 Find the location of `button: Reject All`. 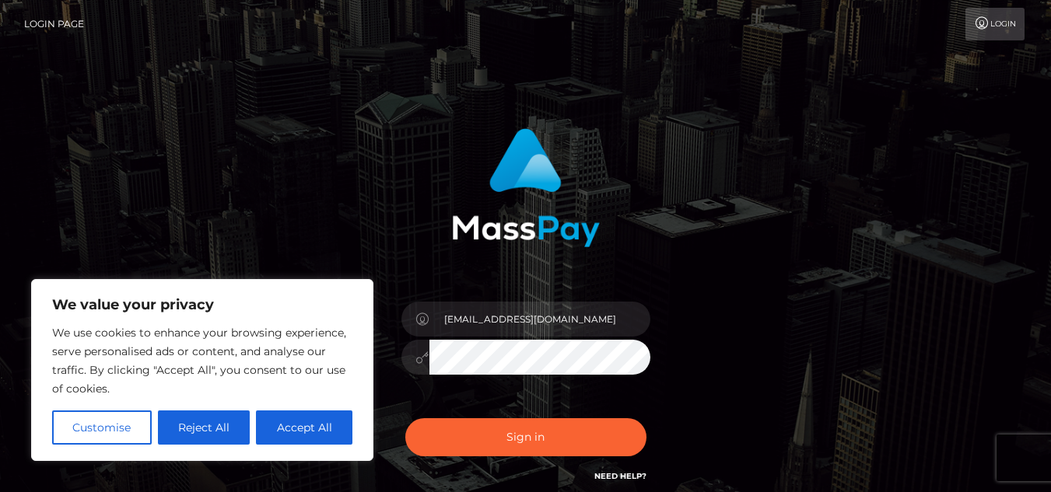

button: Reject All is located at coordinates (204, 428).